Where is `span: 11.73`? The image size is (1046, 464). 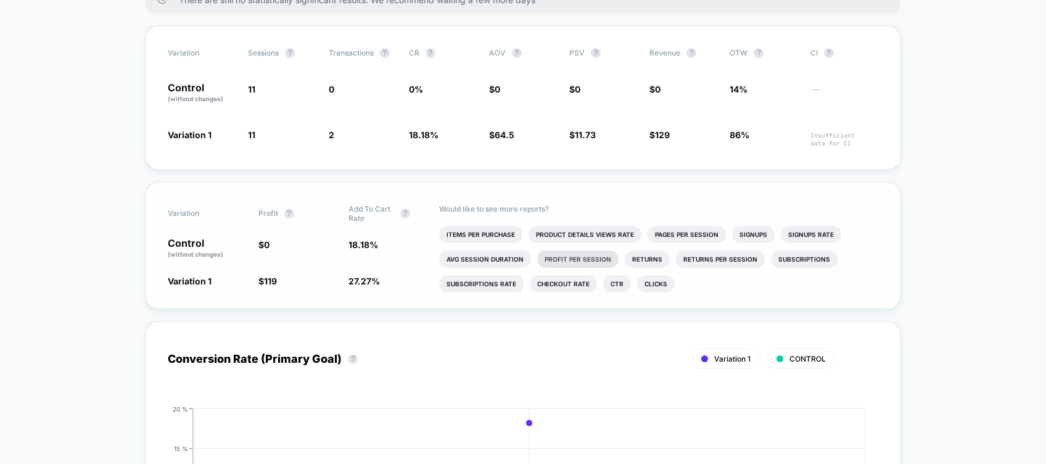
span: 11.73 is located at coordinates (586, 135).